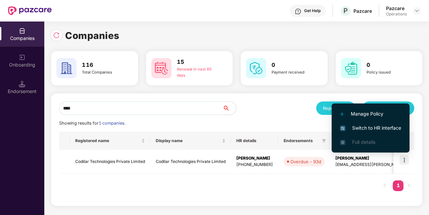  What do you see at coordinates (364, 142) in the screenshot?
I see `span: Full details` at bounding box center [364, 142].